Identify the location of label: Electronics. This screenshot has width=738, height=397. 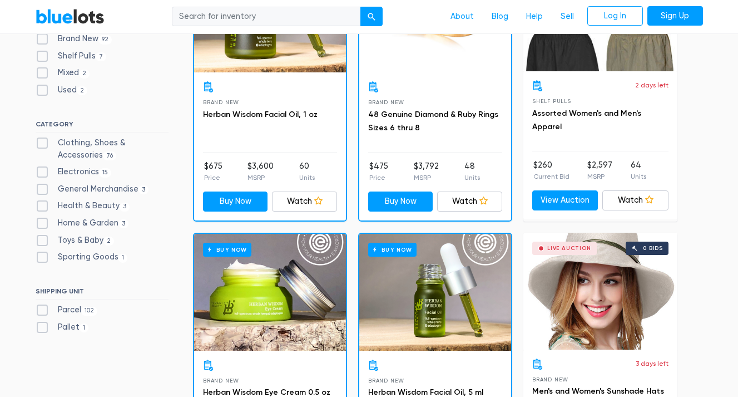
(73, 172).